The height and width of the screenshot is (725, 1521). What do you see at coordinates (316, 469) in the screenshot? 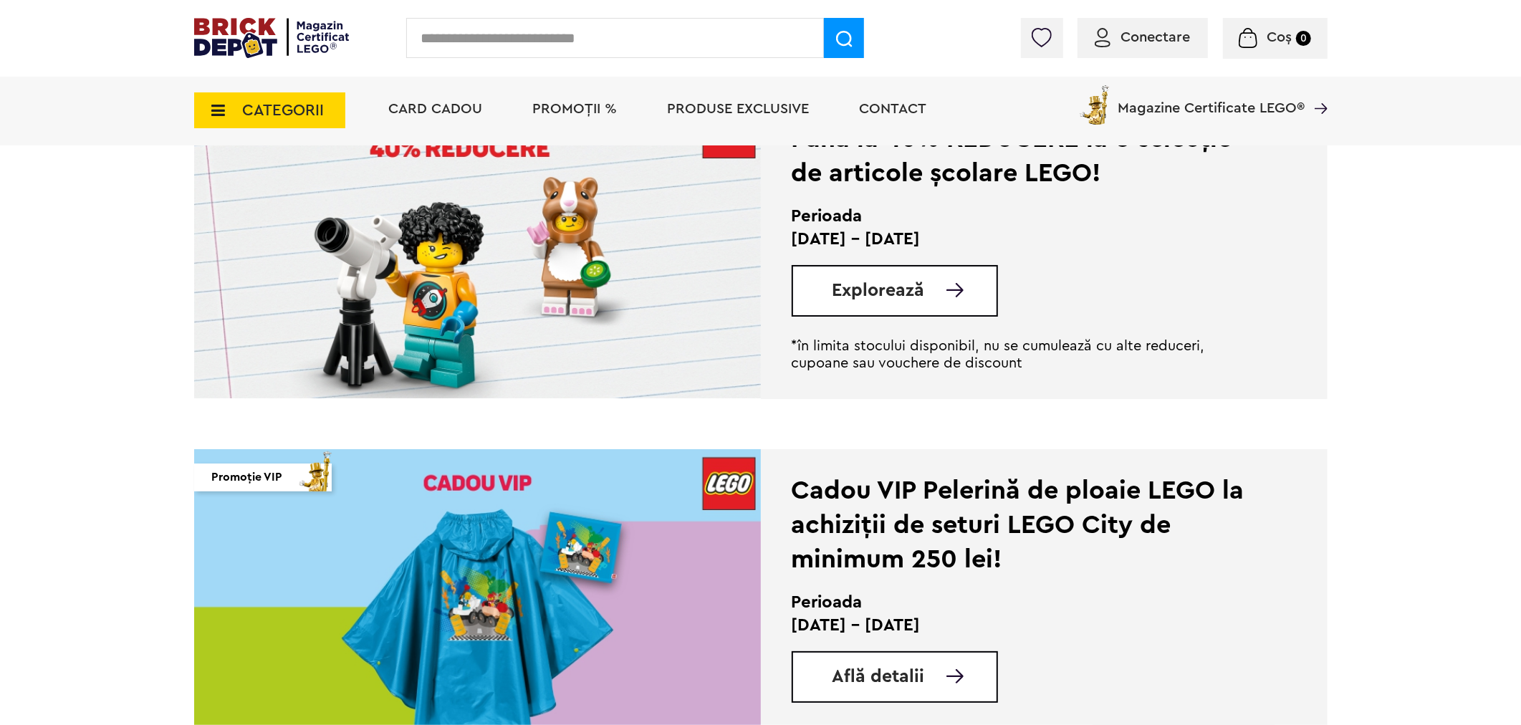
I see `img: vip_page_imag.png` at bounding box center [316, 469].